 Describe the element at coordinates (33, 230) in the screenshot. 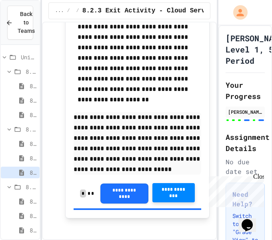

I see `span: 8.3.3 Exit Activity - IoT Data Detective Challenge` at that location.